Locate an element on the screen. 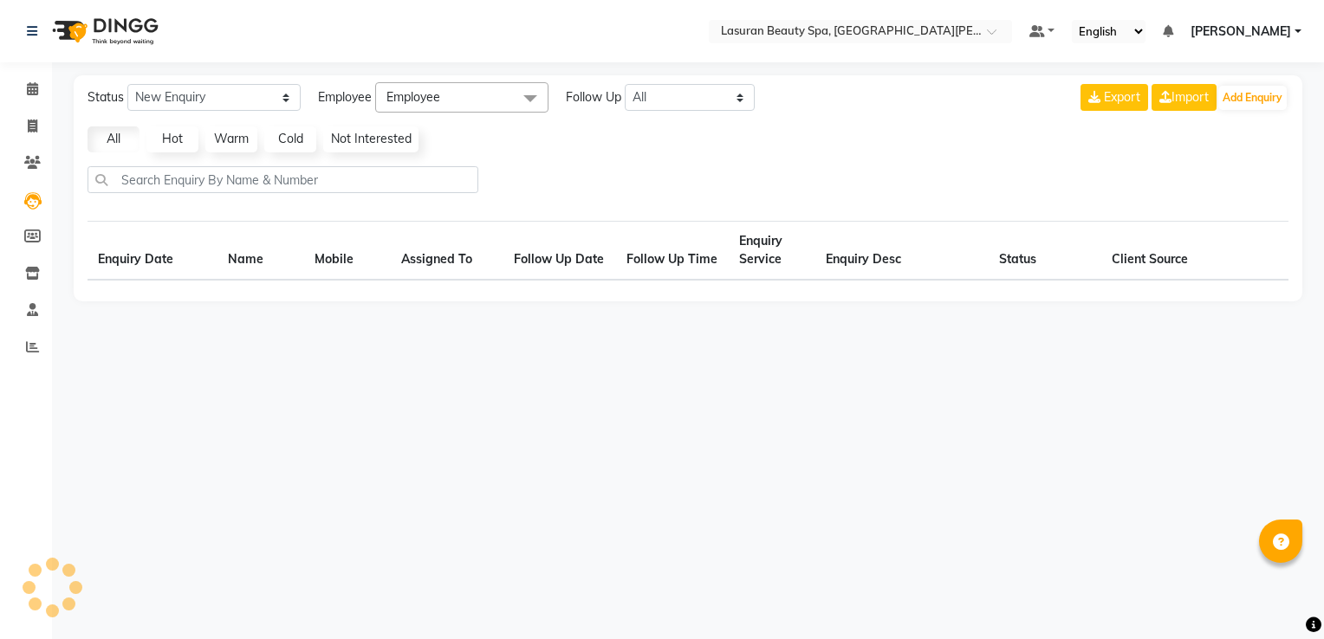 The width and height of the screenshot is (1324, 639). a: Hot is located at coordinates (172, 139).